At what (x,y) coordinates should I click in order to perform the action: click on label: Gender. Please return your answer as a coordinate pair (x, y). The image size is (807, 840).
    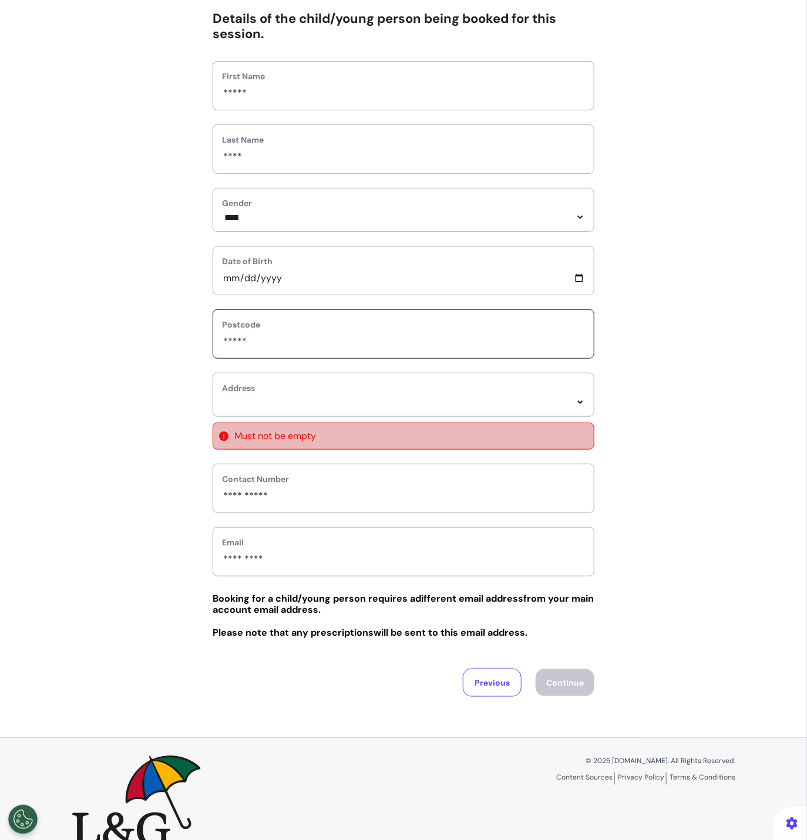
    Looking at the image, I should click on (403, 203).